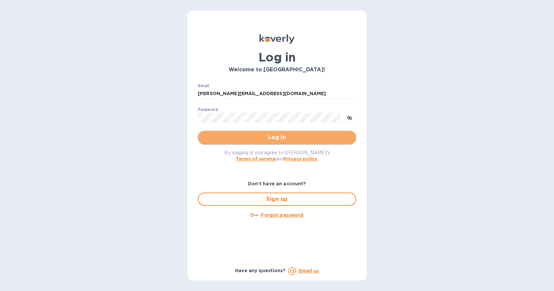  What do you see at coordinates (277, 199) in the screenshot?
I see `span: Sign up` at bounding box center [277, 199].